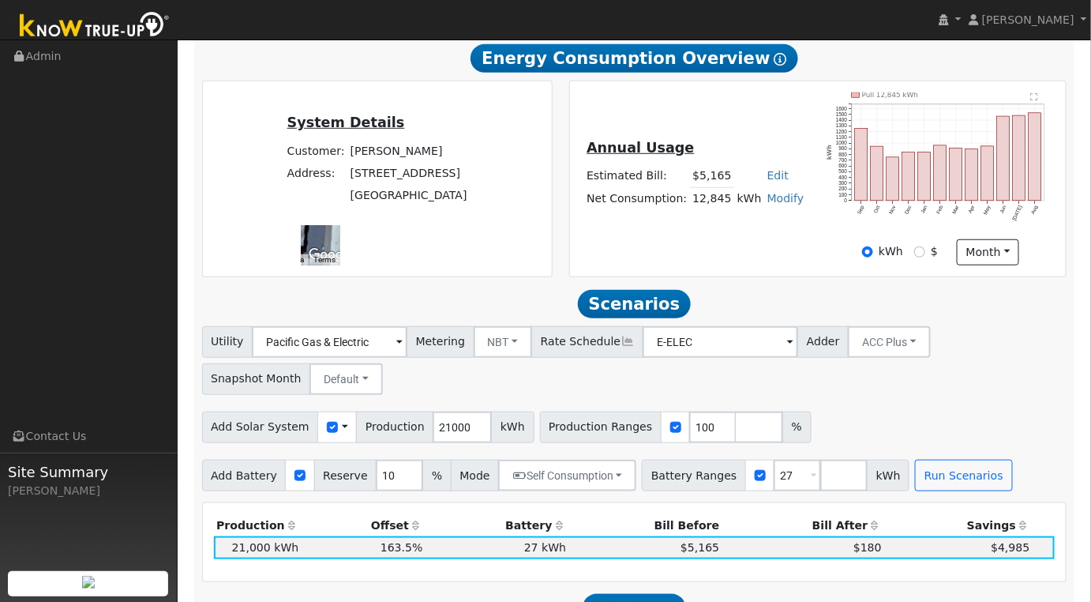  What do you see at coordinates (244, 475) in the screenshot?
I see `span: Add Battery` at bounding box center [244, 475].